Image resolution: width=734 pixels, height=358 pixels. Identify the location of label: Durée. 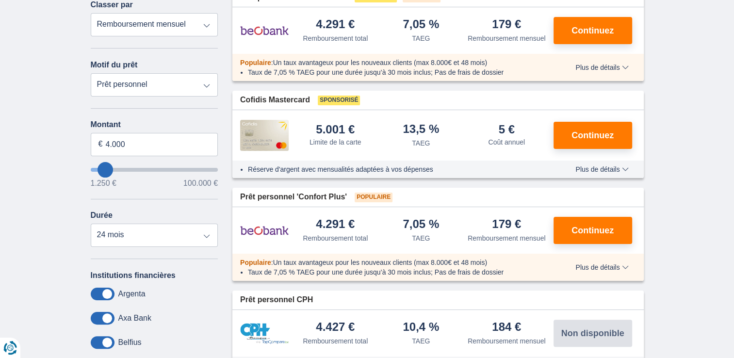
(101, 215).